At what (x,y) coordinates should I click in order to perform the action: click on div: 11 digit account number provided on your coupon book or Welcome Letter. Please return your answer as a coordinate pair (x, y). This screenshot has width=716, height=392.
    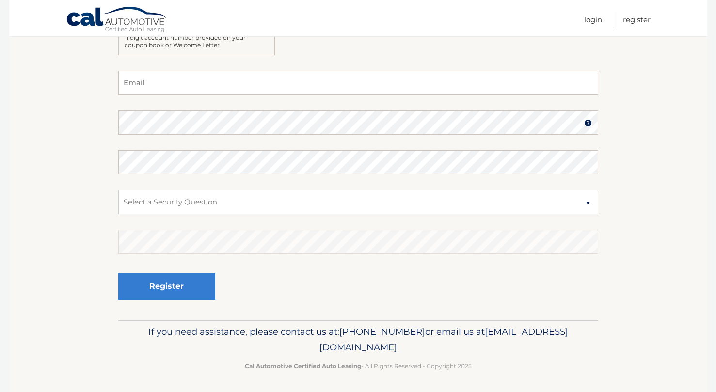
    Looking at the image, I should click on (196, 42).